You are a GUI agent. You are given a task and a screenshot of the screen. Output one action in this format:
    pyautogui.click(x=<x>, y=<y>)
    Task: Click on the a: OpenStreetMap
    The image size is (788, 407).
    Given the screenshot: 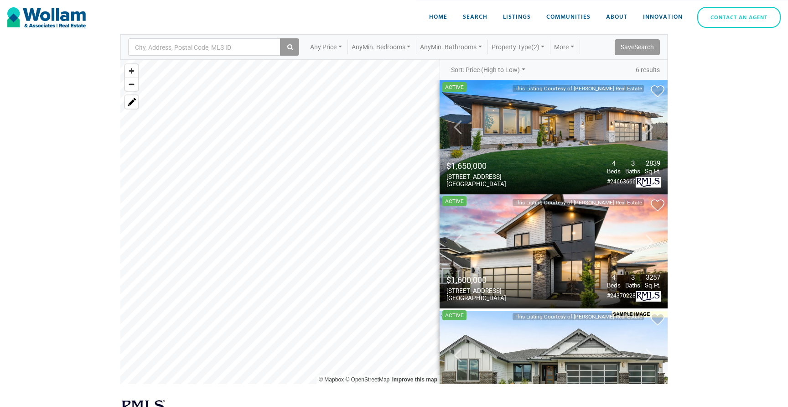 What is the action you would take?
    pyautogui.click(x=367, y=379)
    